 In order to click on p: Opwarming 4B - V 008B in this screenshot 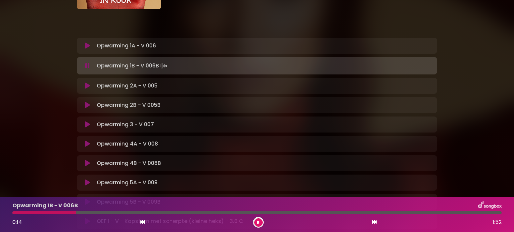, I will do `click(129, 164)`.